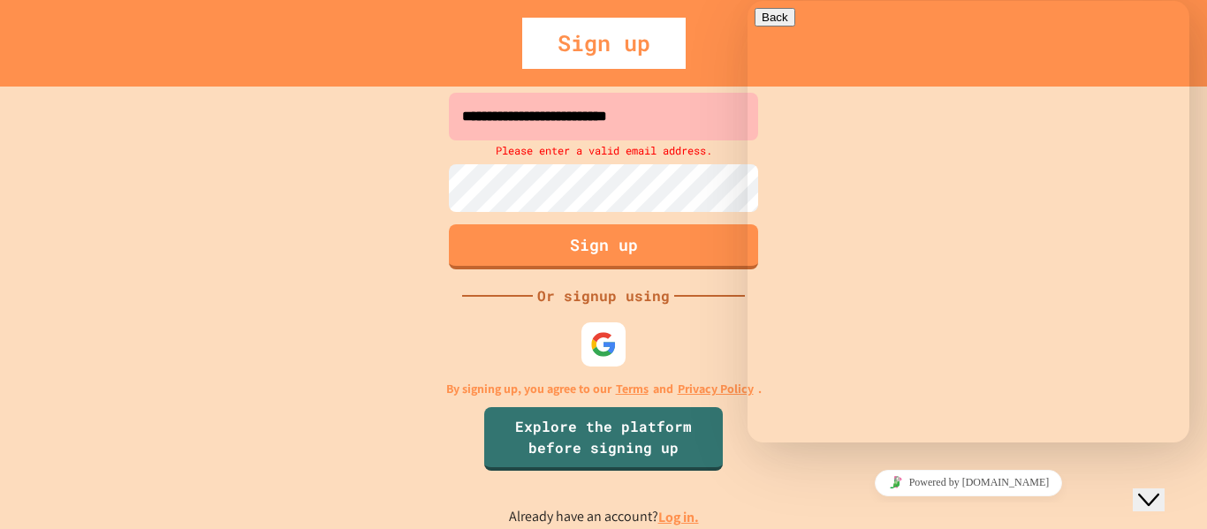 The width and height of the screenshot is (1207, 529). Describe the element at coordinates (604, 517) in the screenshot. I see `p: Already have an account?` at that location.